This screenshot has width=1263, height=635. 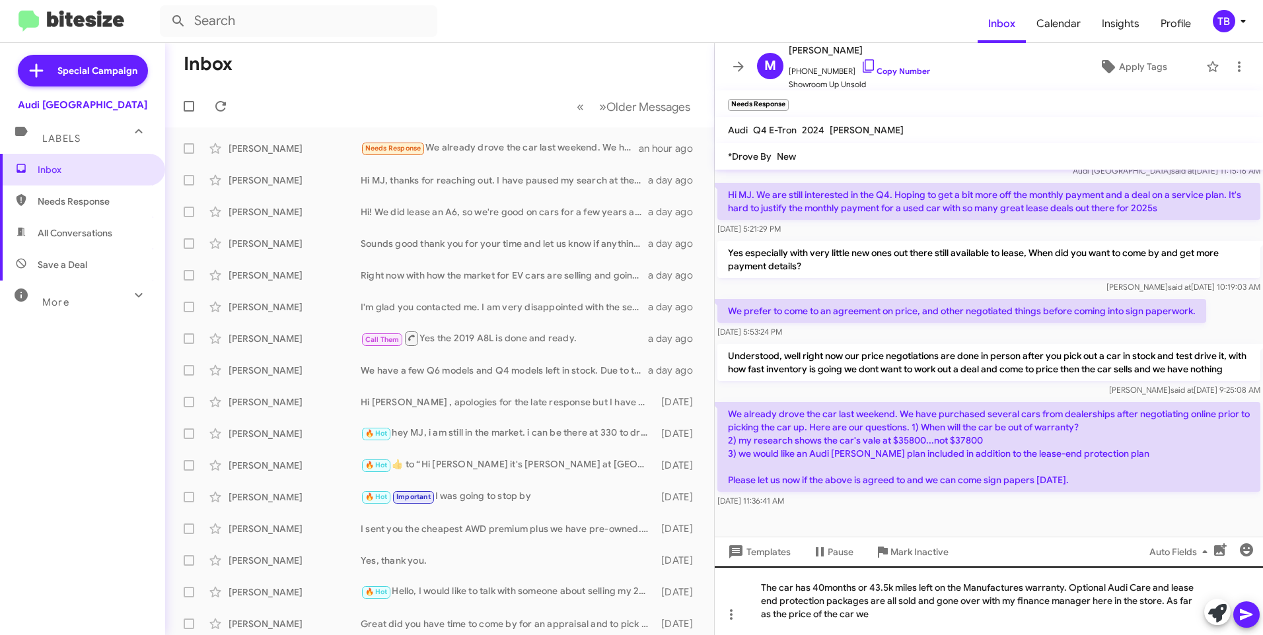 What do you see at coordinates (770, 66) in the screenshot?
I see `span: M` at bounding box center [770, 66].